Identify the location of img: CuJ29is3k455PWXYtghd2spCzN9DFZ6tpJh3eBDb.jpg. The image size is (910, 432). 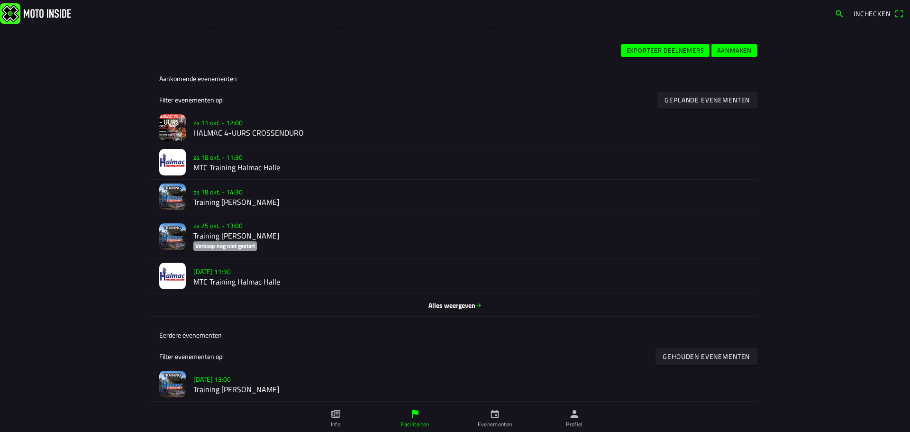
(173, 162).